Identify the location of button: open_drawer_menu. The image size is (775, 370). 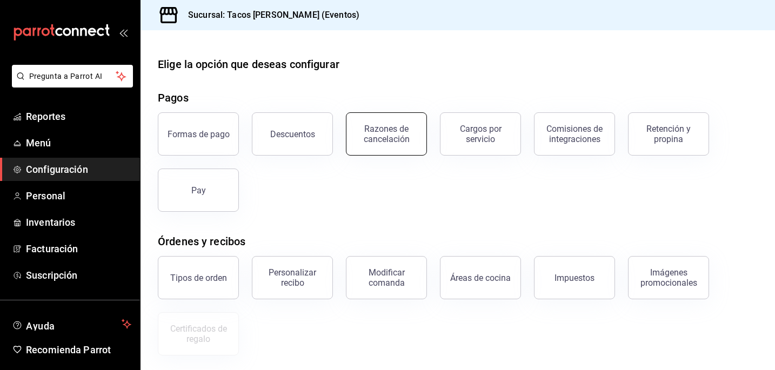
(123, 32).